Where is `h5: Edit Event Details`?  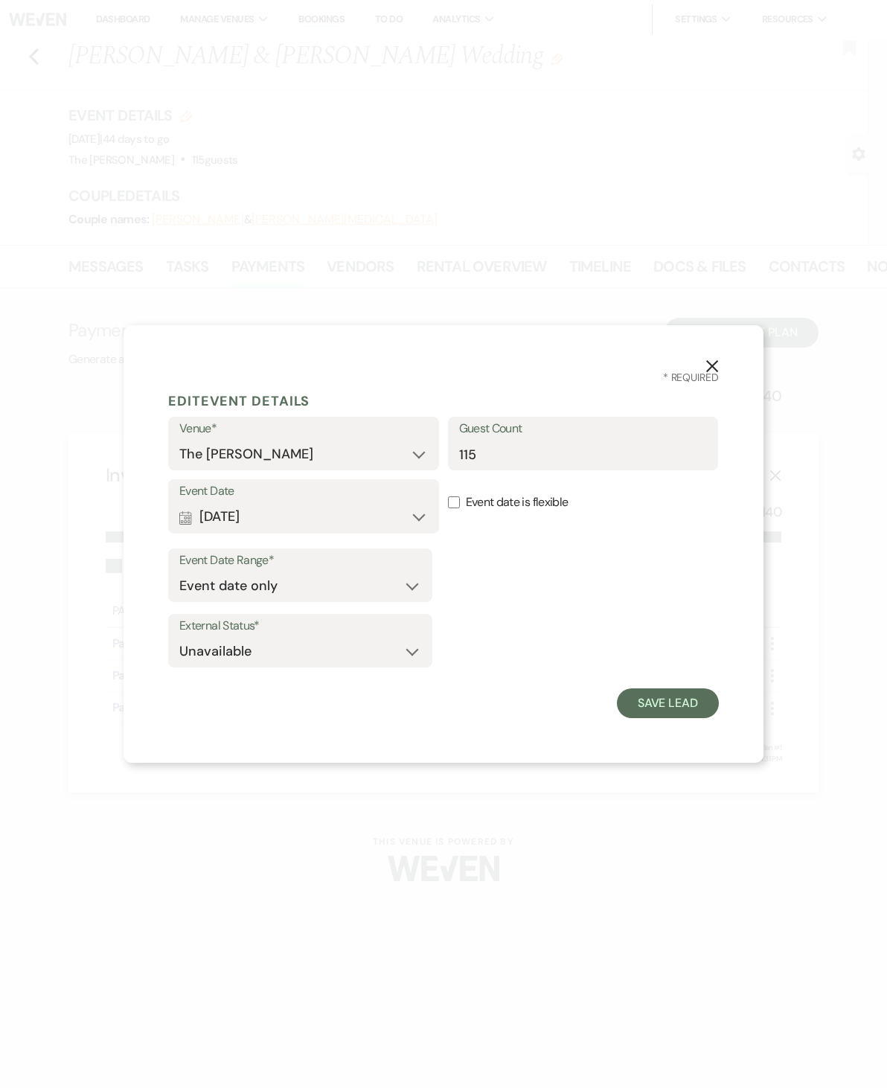 h5: Edit Event Details is located at coordinates (443, 401).